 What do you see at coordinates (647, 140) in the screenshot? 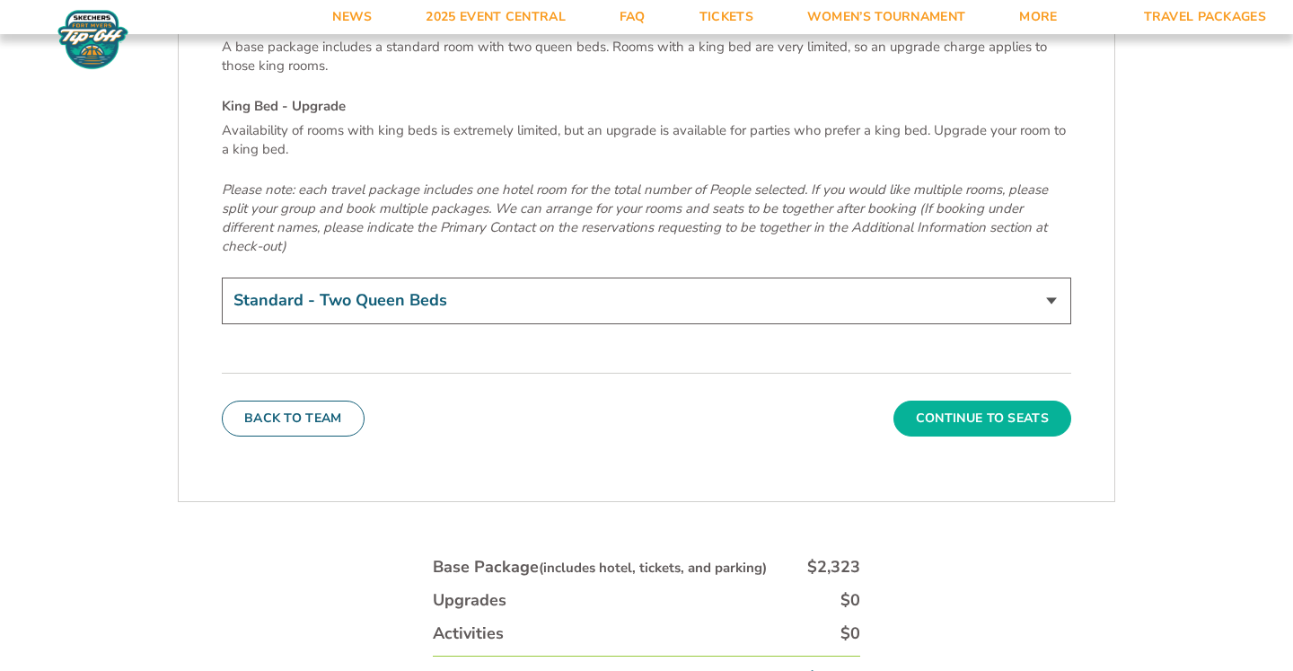
I see `p: Availability of rooms with king beds is extremely limited, but an upgrade is available for partie...` at bounding box center [647, 140].